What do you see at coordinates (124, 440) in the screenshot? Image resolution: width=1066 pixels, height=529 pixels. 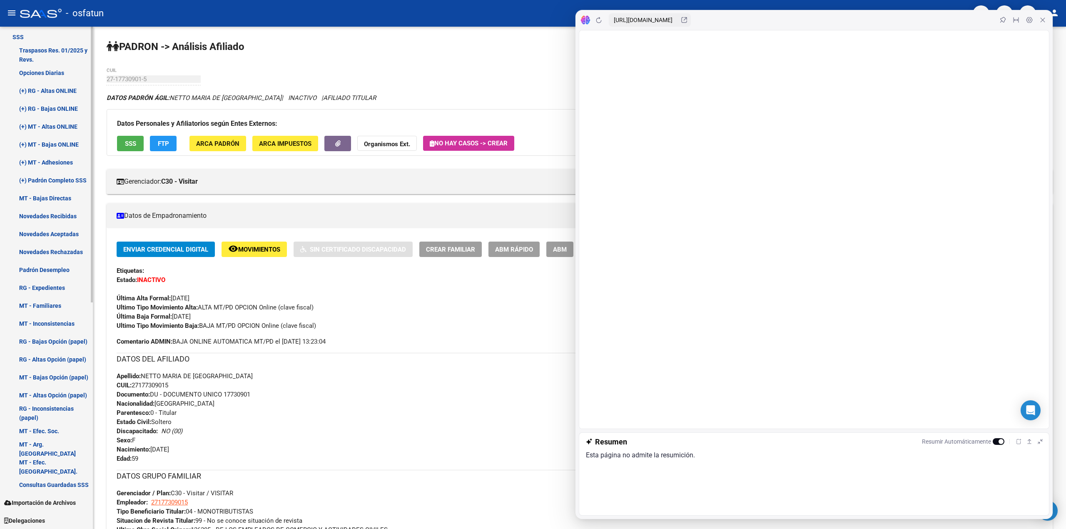 I see `strong: Sexo:` at bounding box center [124, 440].